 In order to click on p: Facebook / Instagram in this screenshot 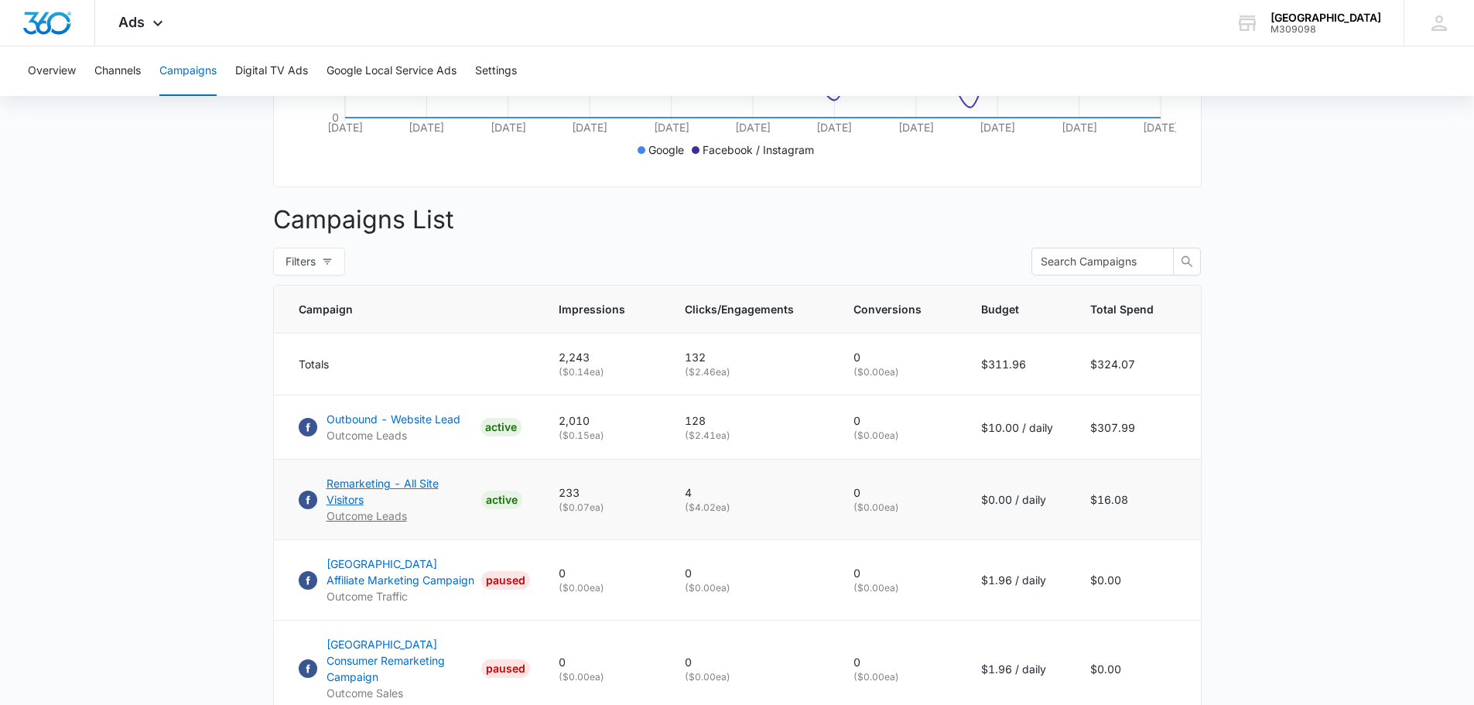, I will do `click(758, 149)`.